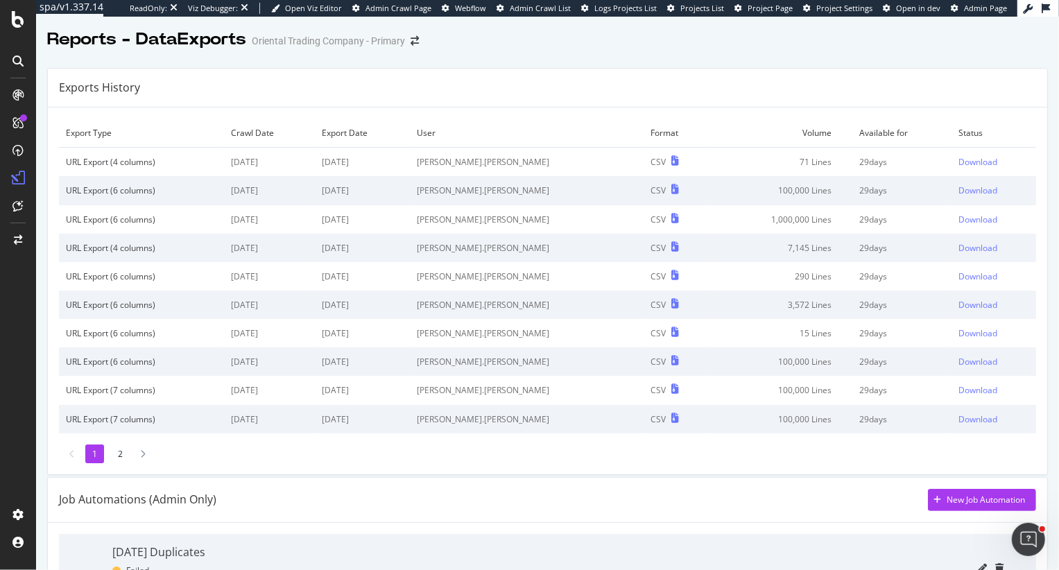  I want to click on button: New Job Automation, so click(982, 500).